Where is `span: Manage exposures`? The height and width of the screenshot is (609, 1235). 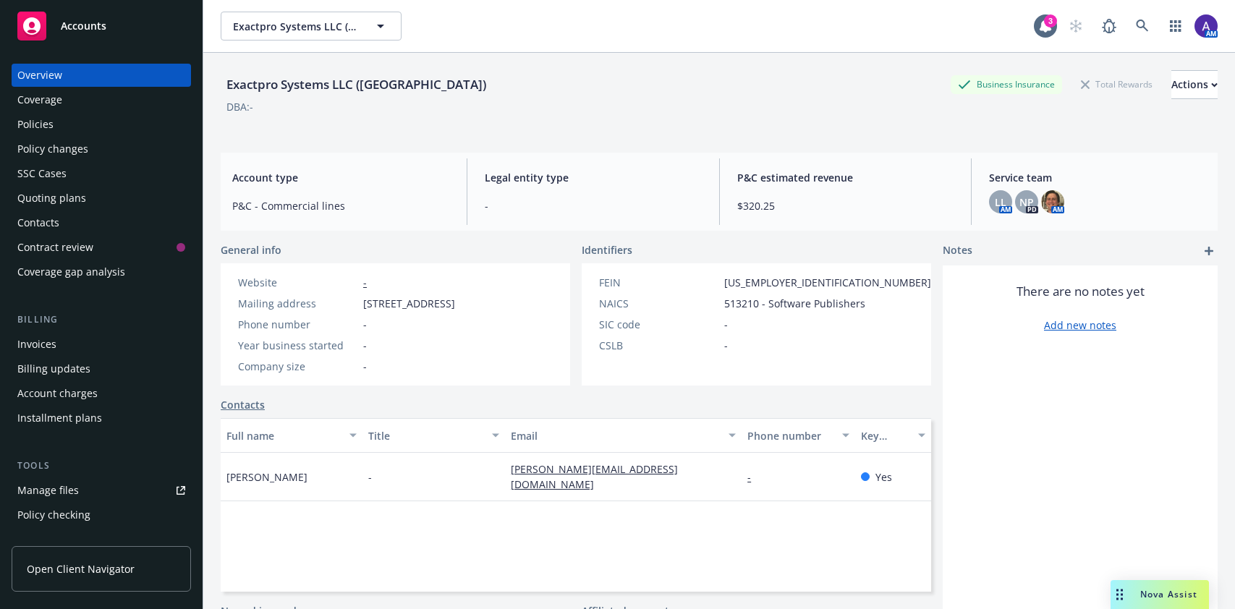 span: Manage exposures is located at coordinates (101, 540).